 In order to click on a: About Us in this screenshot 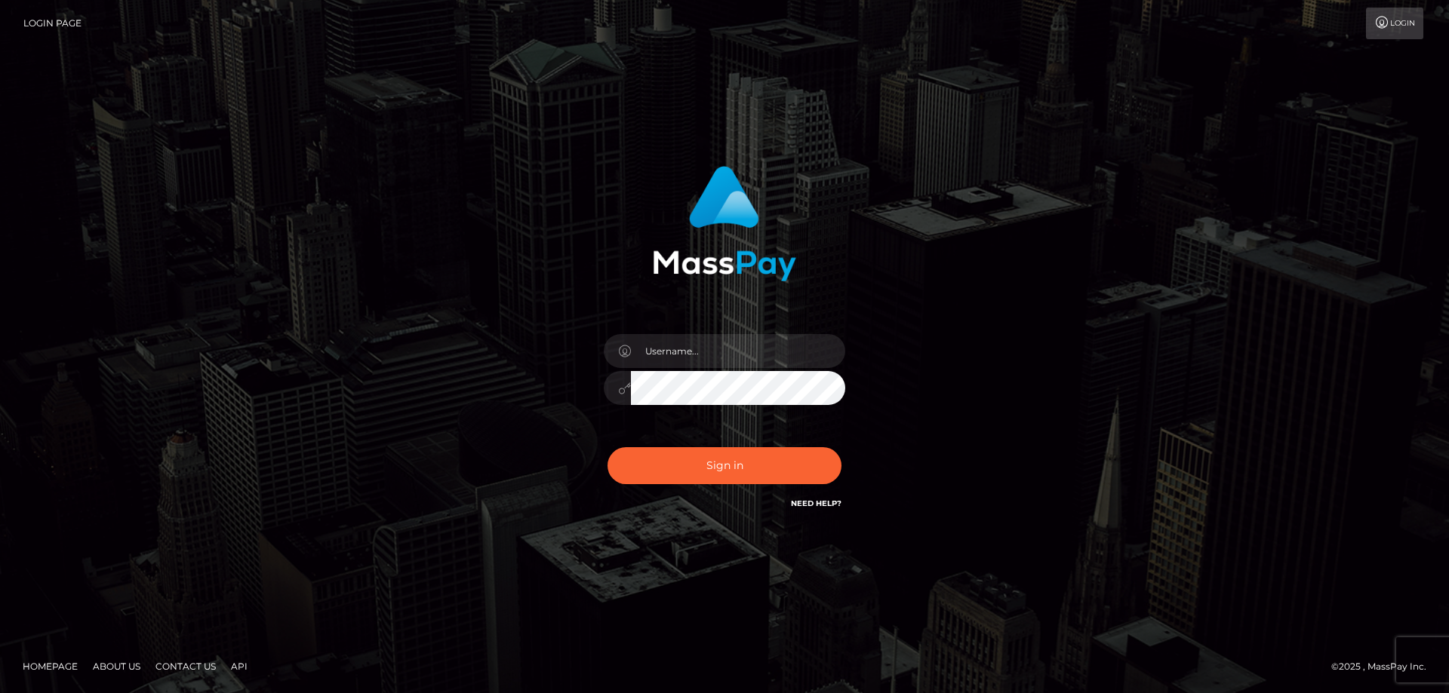, I will do `click(116, 666)`.